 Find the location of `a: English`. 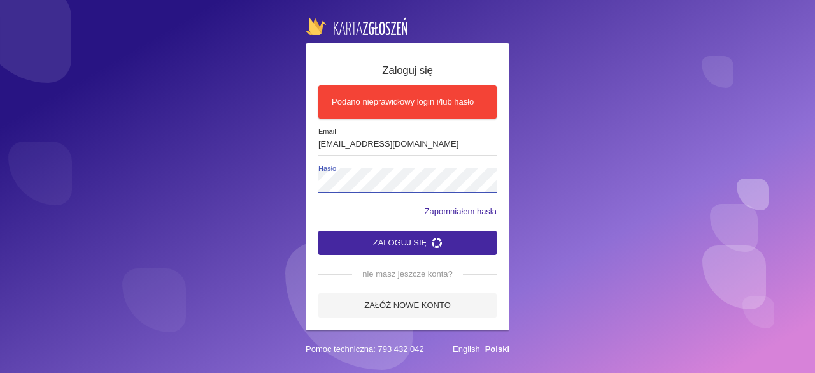

a: English is located at coordinates (466, 348).